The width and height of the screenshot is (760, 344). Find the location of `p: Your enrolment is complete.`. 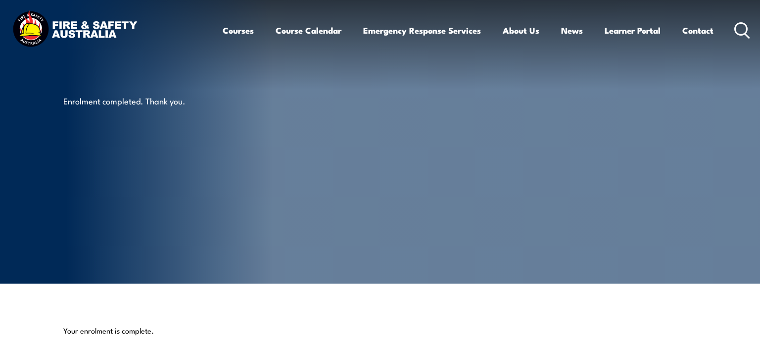

p: Your enrolment is complete. is located at coordinates (380, 331).